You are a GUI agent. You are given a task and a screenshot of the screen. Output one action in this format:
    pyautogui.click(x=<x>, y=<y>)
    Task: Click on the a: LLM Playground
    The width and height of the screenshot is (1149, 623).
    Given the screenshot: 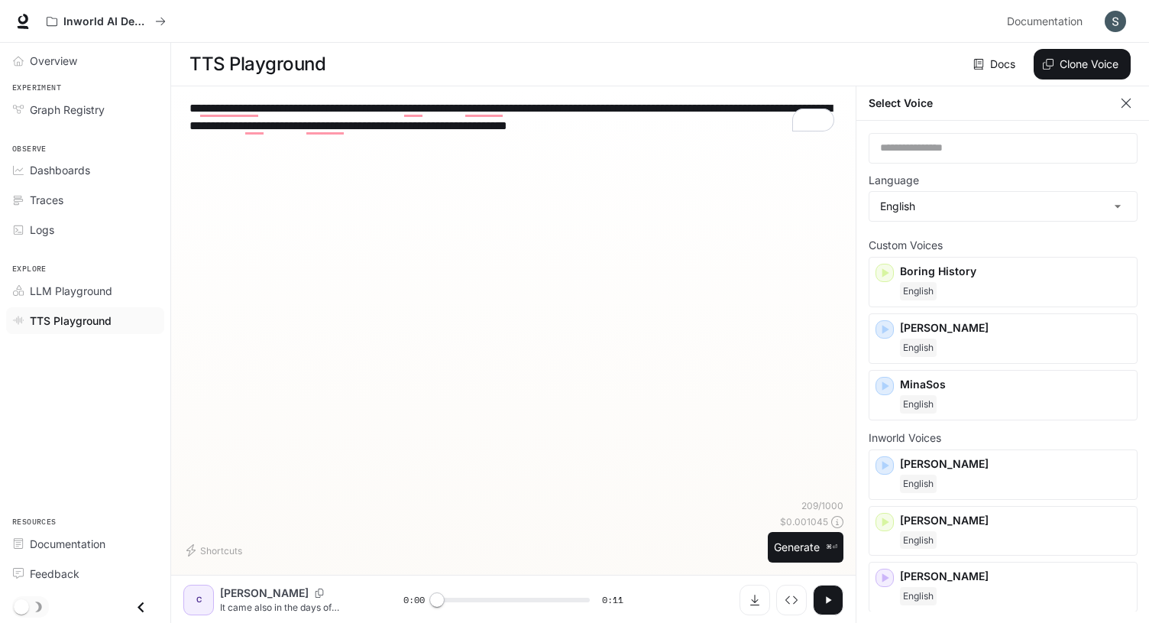 What is the action you would take?
    pyautogui.click(x=85, y=290)
    